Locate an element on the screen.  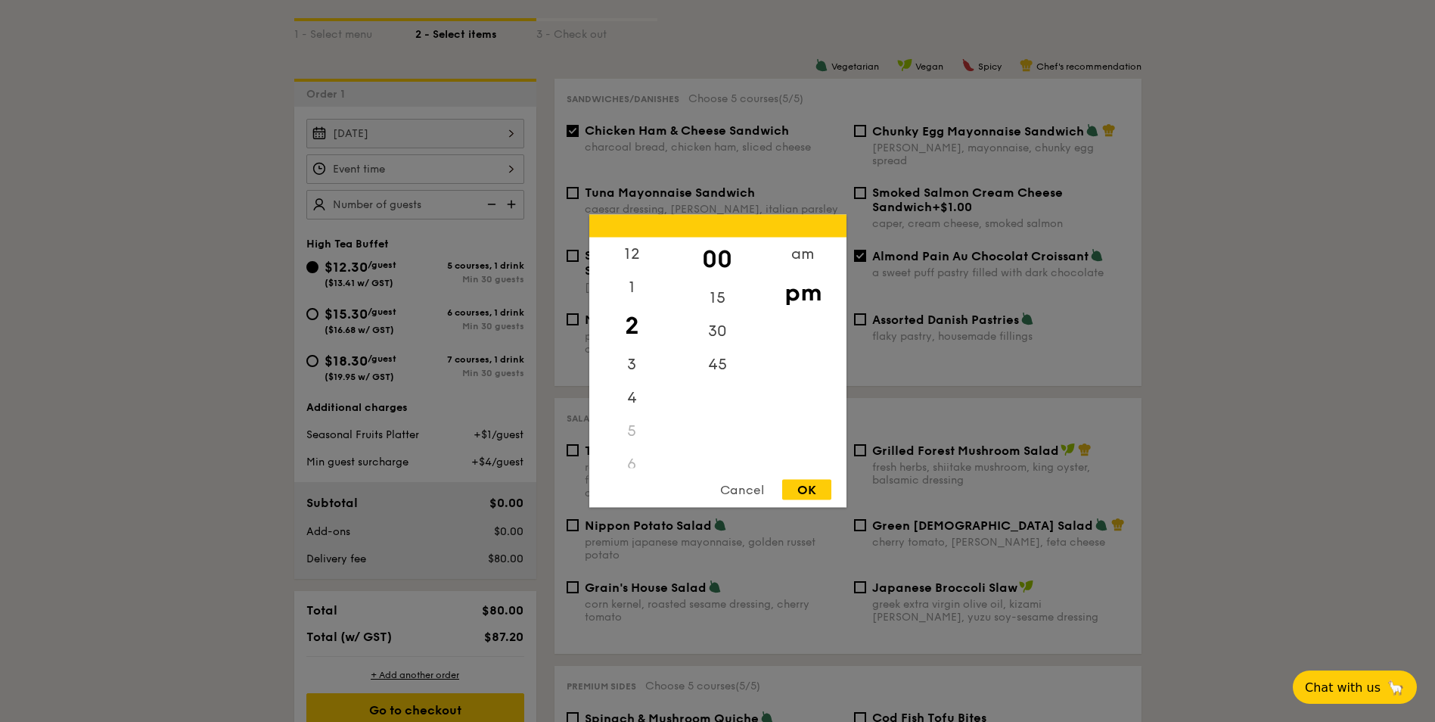
div: am is located at coordinates (803, 254).